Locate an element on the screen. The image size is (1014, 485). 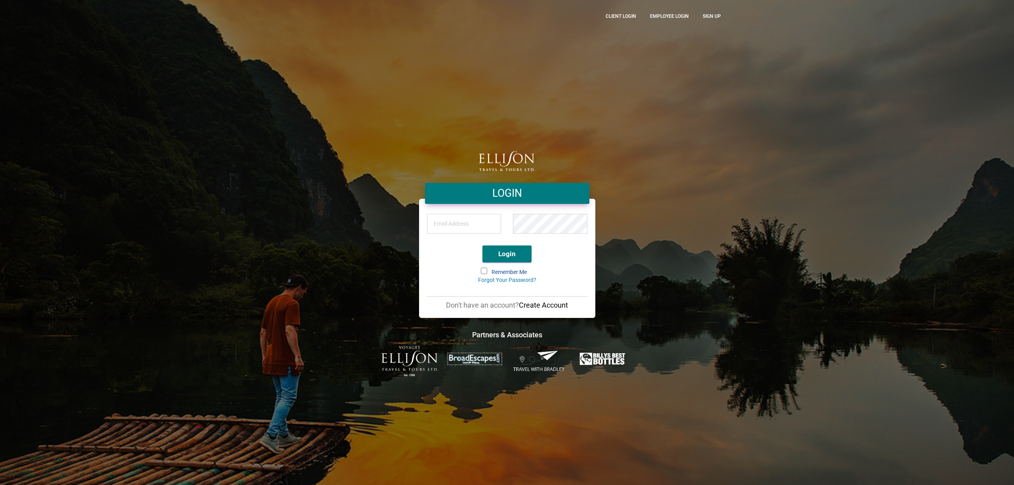
label: Remember Me is located at coordinates (507, 273).